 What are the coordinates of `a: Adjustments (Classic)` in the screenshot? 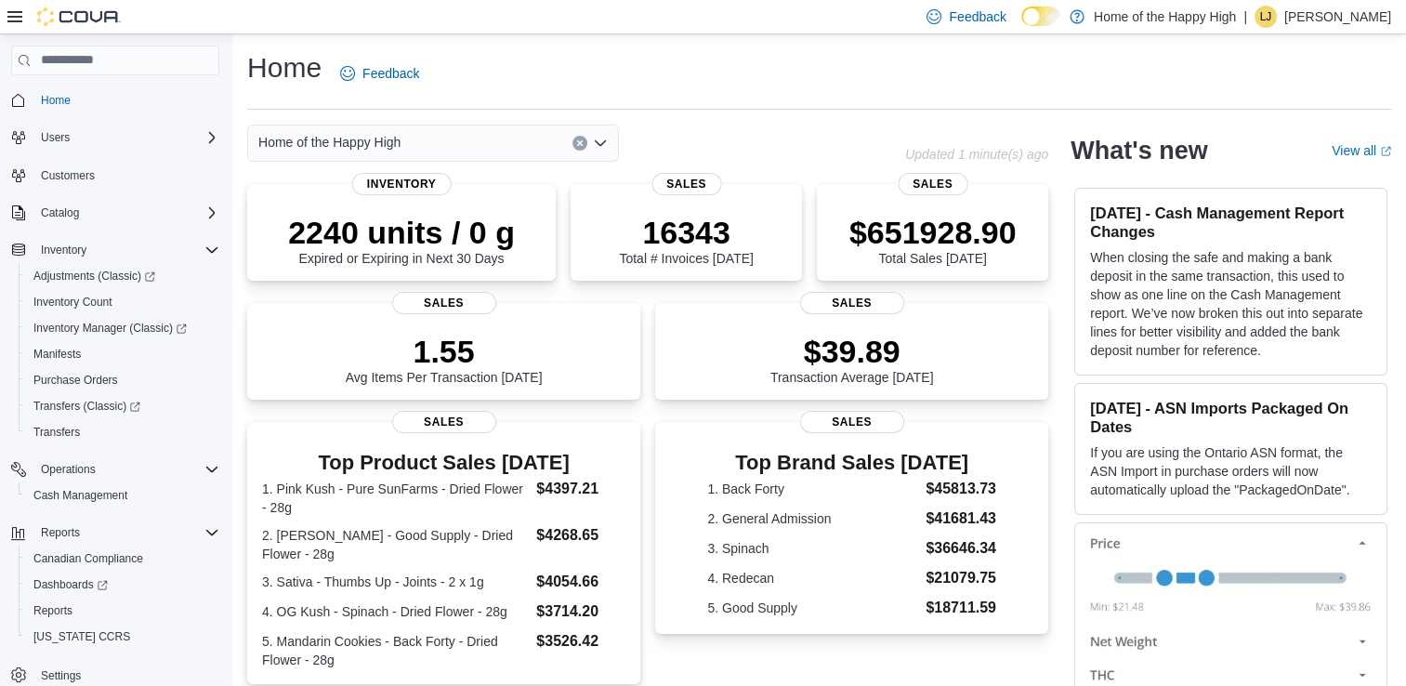 It's located at (94, 276).